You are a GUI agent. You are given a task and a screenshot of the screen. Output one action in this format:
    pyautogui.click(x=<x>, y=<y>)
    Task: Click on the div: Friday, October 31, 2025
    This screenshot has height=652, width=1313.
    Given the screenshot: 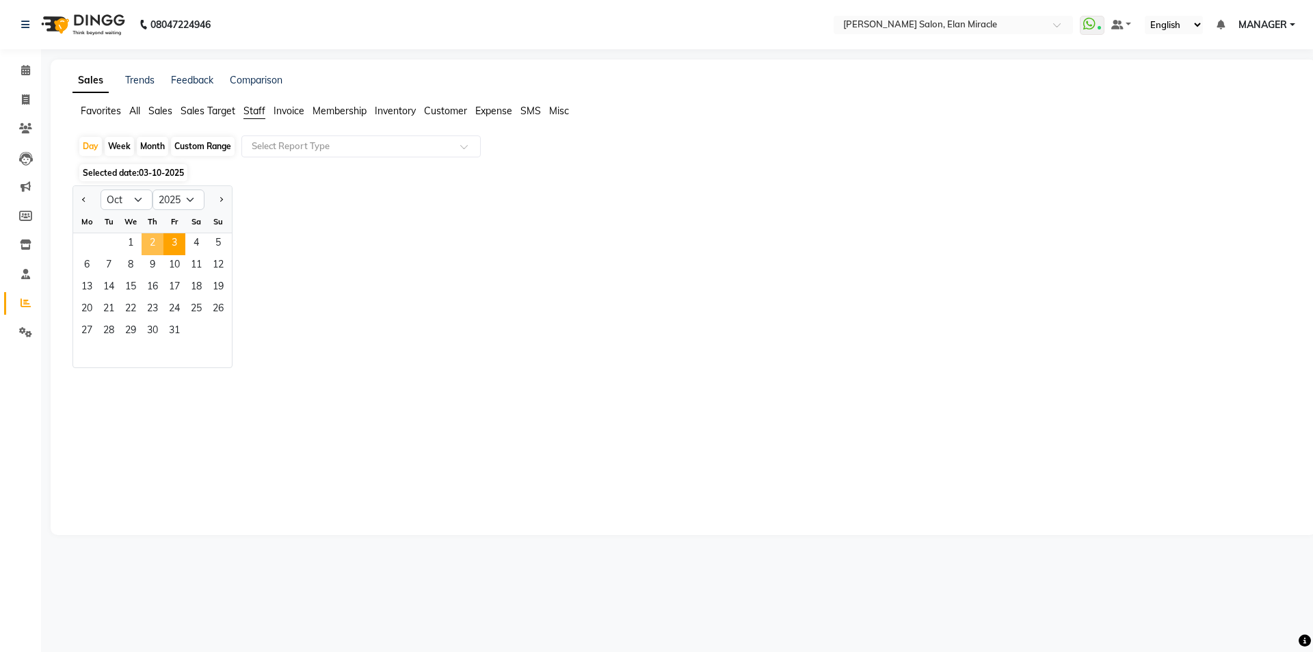 What is the action you would take?
    pyautogui.click(x=174, y=332)
    